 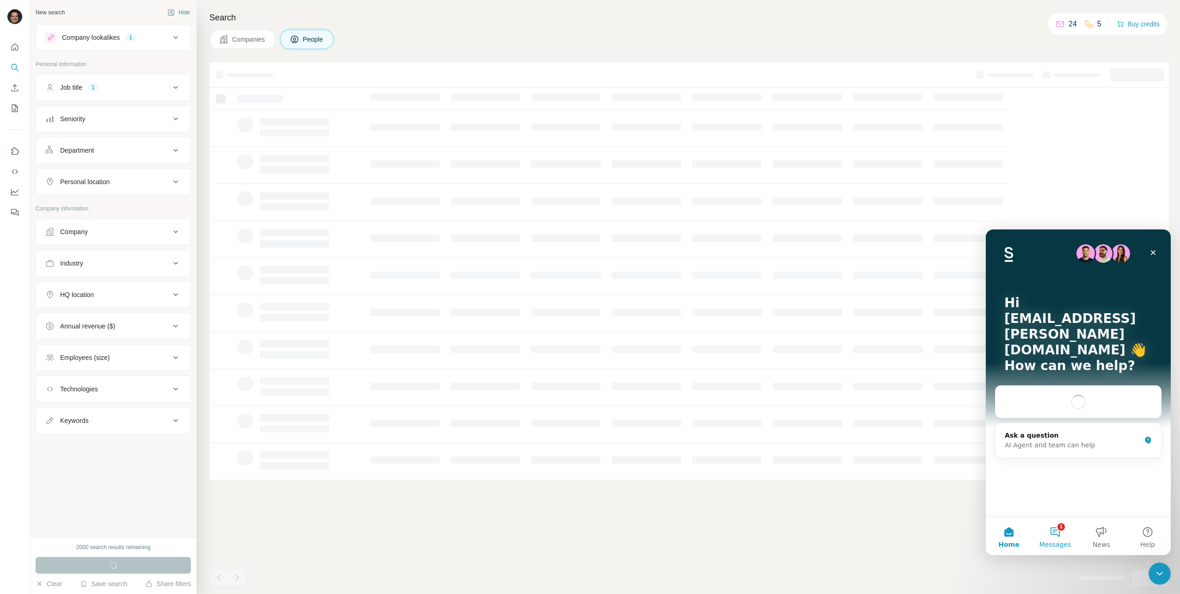 What do you see at coordinates (1099, 24) in the screenshot?
I see `p: 5` at bounding box center [1099, 24].